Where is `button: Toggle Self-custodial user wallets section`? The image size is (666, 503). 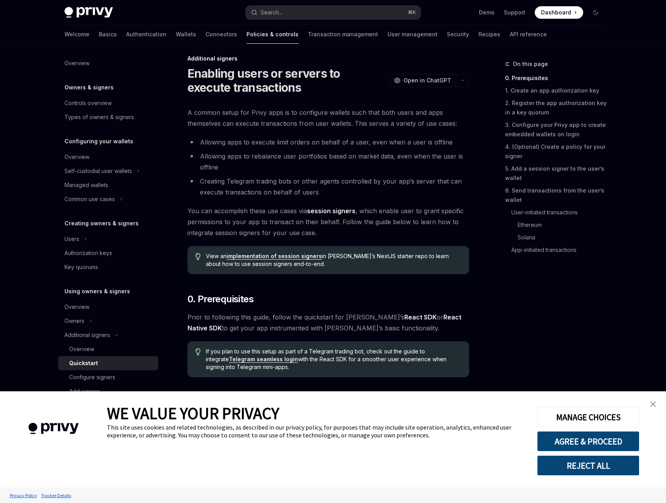 button: Toggle Self-custodial user wallets section is located at coordinates (108, 171).